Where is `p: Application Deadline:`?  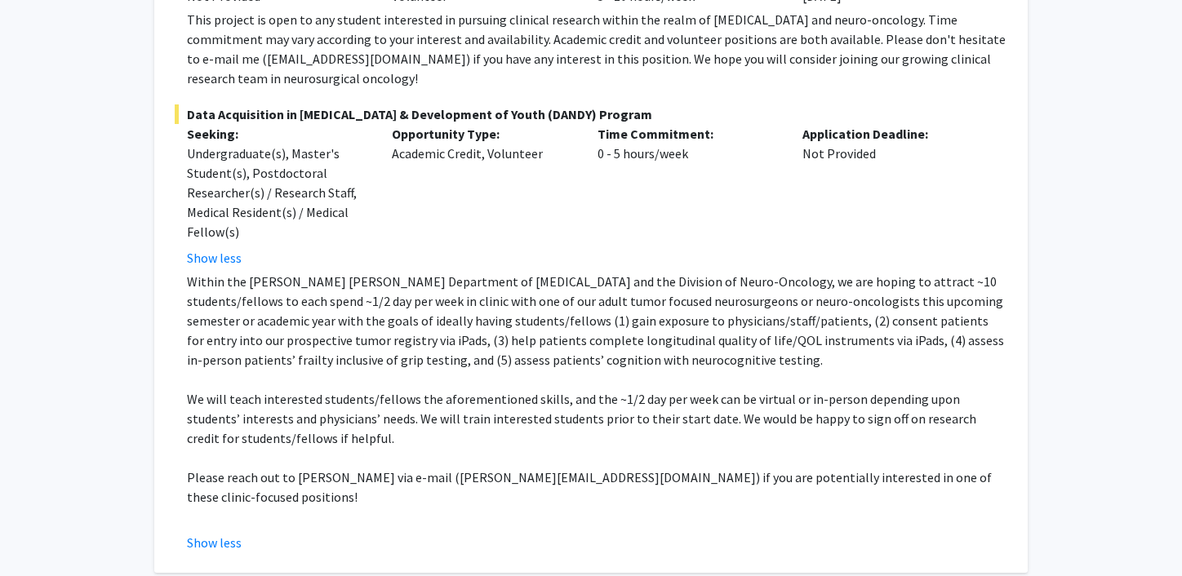
p: Application Deadline: is located at coordinates (892, 134).